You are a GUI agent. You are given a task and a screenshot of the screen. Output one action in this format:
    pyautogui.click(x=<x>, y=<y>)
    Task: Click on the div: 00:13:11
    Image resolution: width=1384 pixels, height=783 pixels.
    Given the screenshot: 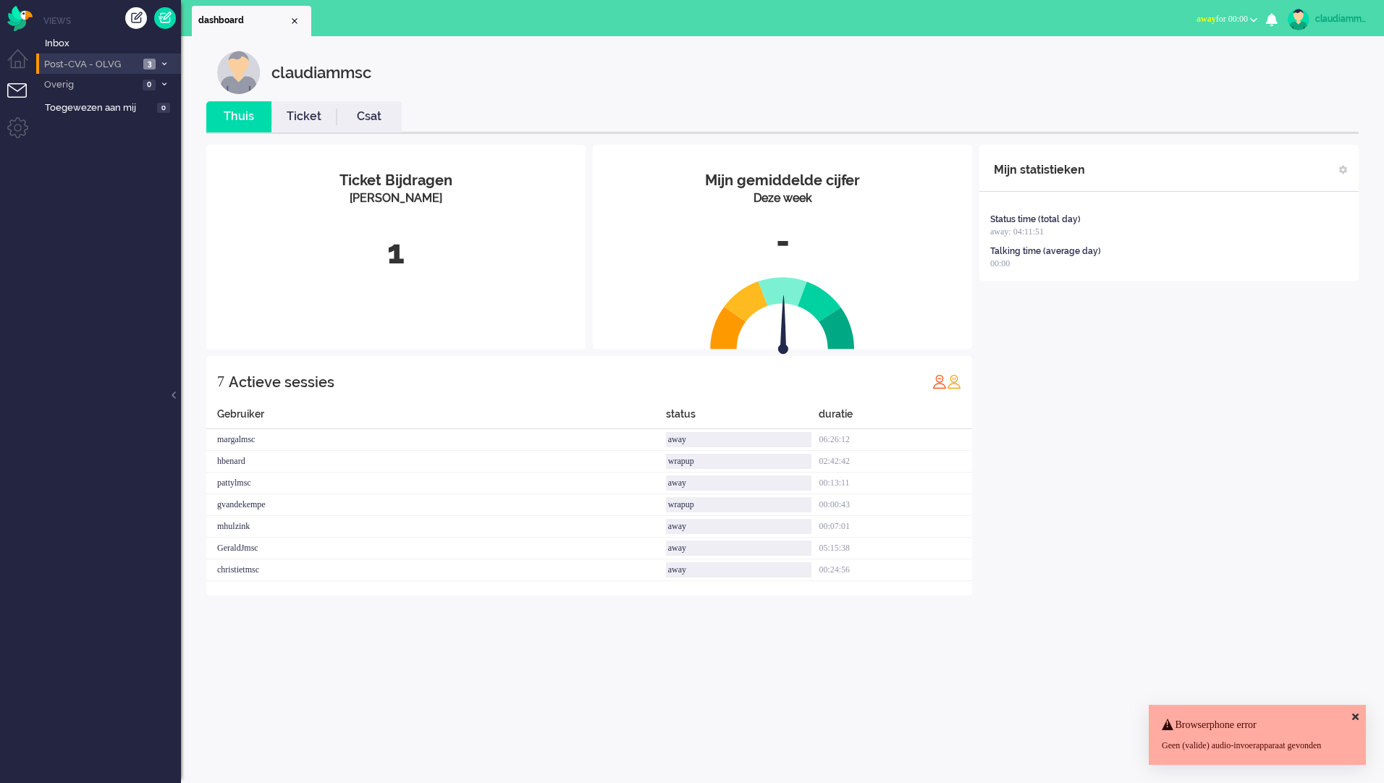 What is the action you would take?
    pyautogui.click(x=896, y=484)
    